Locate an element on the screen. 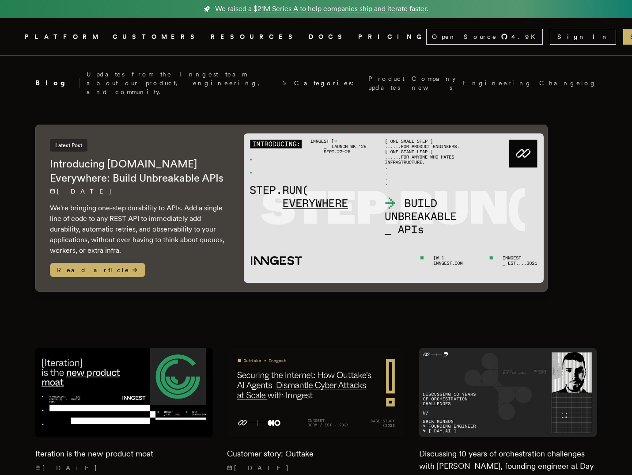 The height and width of the screenshot is (475, 632). p: We're bringing one-step durability to APIs. Add a single line of code to any REST API to immediat... is located at coordinates (138, 229).